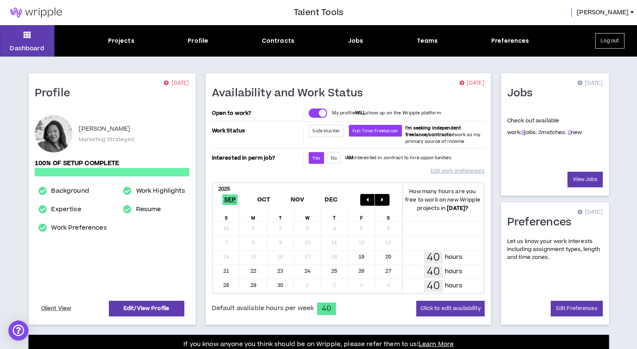 Image resolution: width=637 pixels, height=349 pixels. I want to click on p: How many hours are you free to work on new Wripple projects in, so click(443, 200).